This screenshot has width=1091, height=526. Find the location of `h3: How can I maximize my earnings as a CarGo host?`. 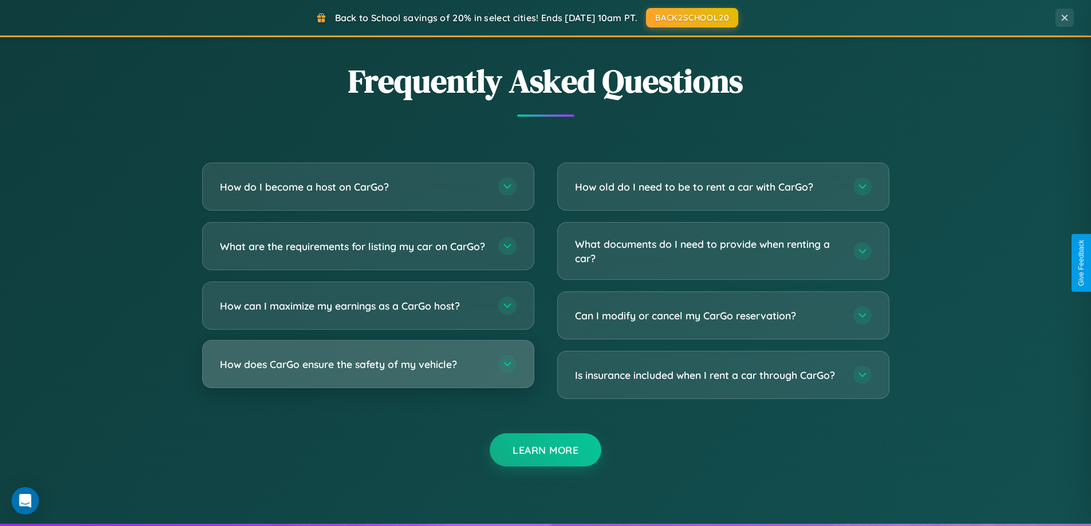

h3: How can I maximize my earnings as a CarGo host? is located at coordinates (353, 306).